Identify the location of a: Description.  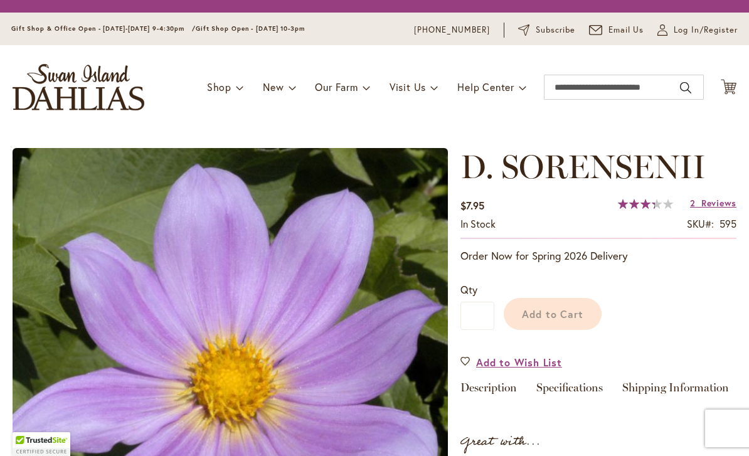
(488, 391).